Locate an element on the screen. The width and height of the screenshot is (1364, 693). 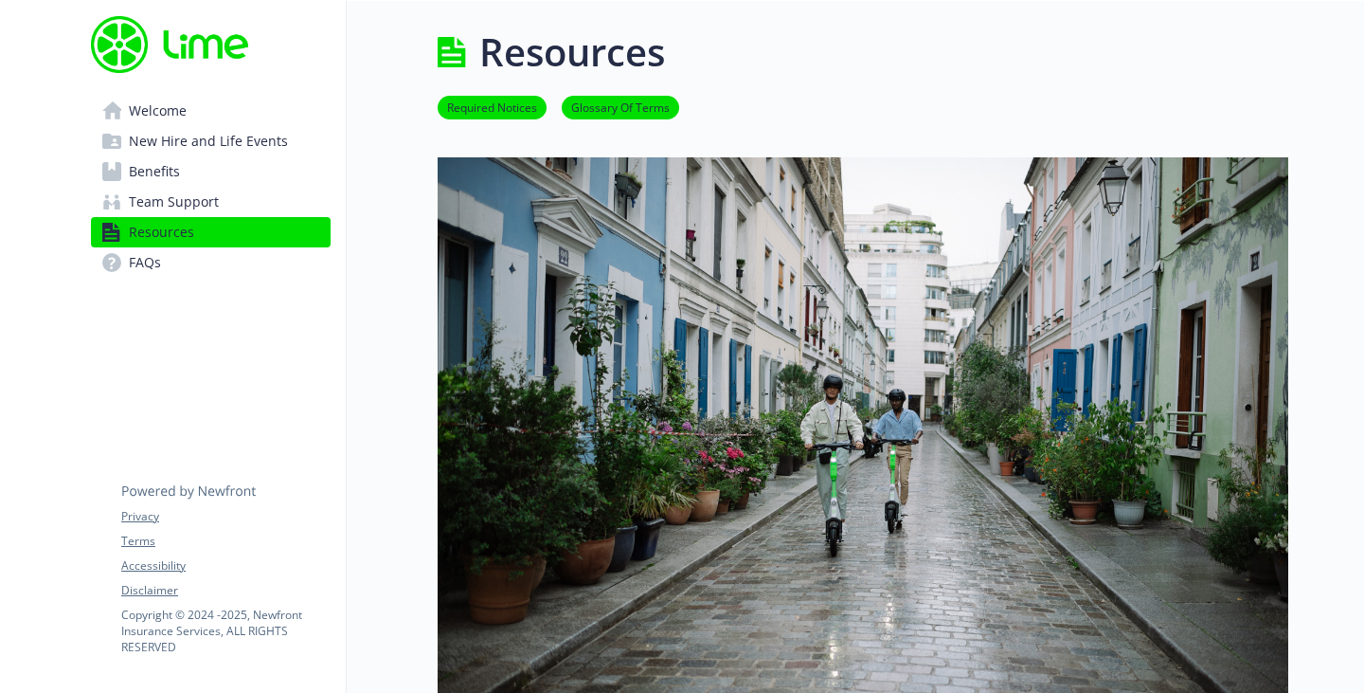
span: Welcome is located at coordinates (157, 111).